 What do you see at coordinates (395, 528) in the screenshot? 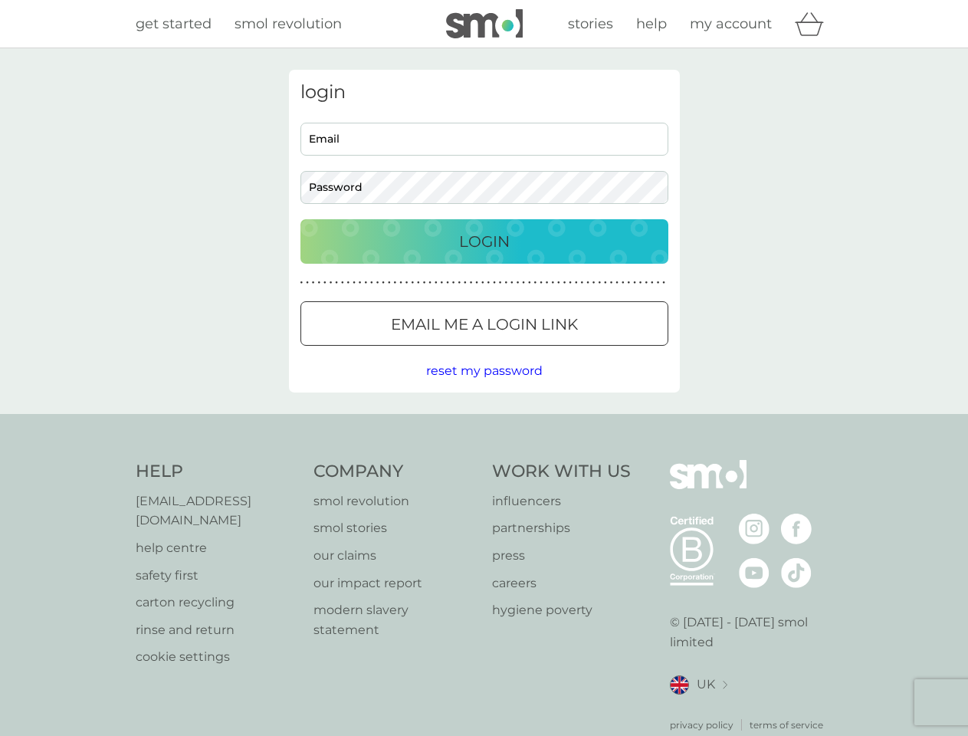
I see `p: smol stories` at bounding box center [395, 528].